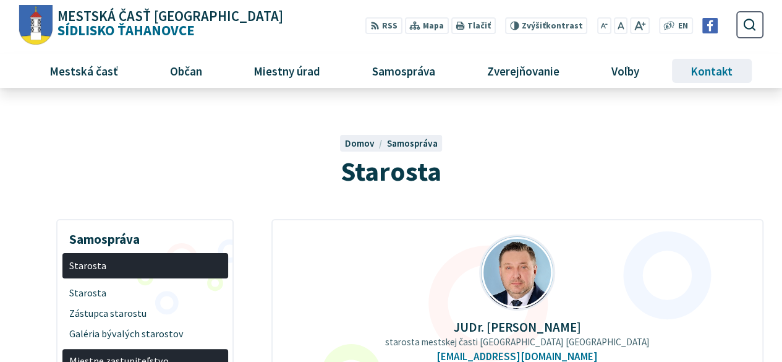  Describe the element at coordinates (523, 71) in the screenshot. I see `span: Zverejňovanie` at that location.